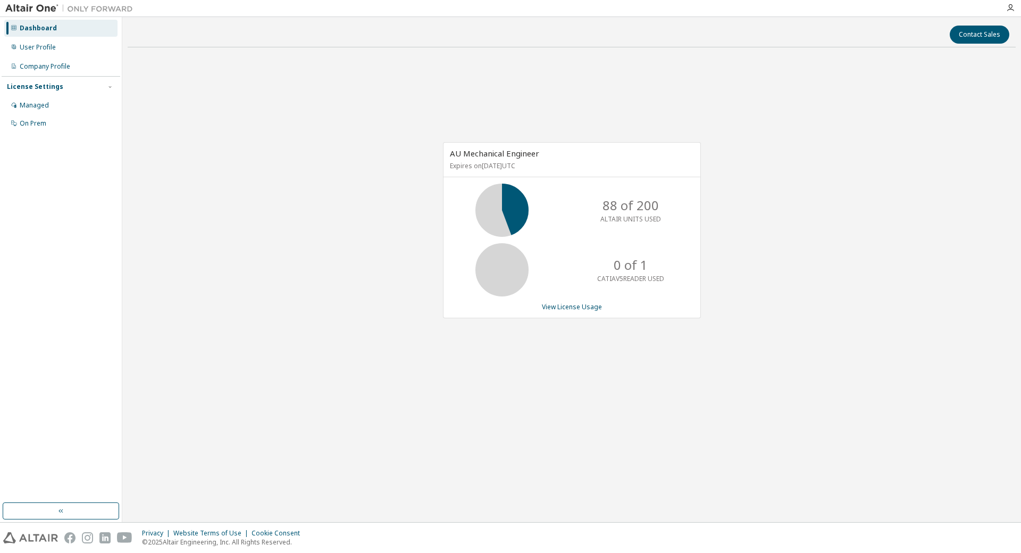 The image size is (1021, 553). What do you see at coordinates (38, 28) in the screenshot?
I see `div: Dashboard` at bounding box center [38, 28].